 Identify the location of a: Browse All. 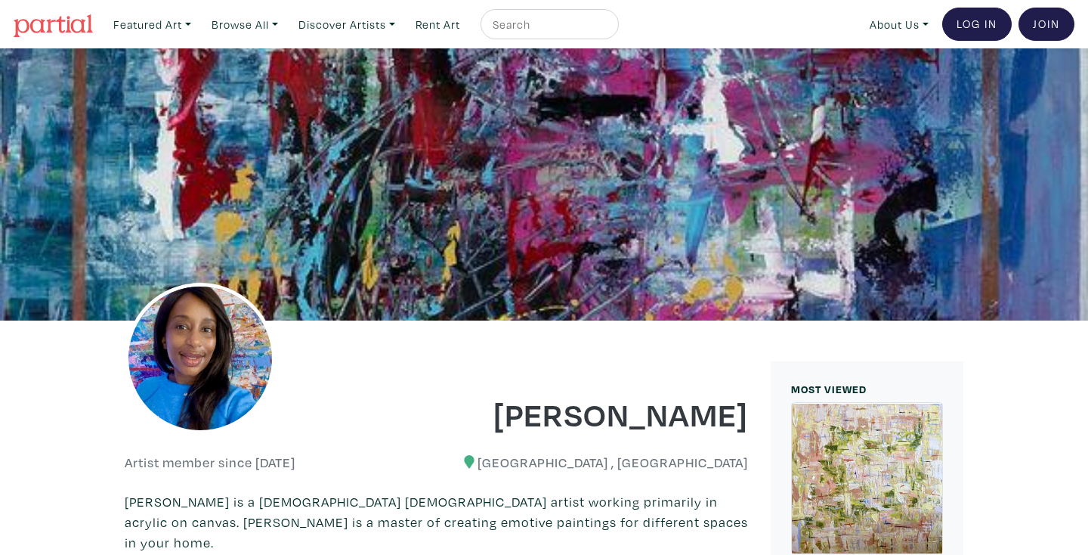
(245, 24).